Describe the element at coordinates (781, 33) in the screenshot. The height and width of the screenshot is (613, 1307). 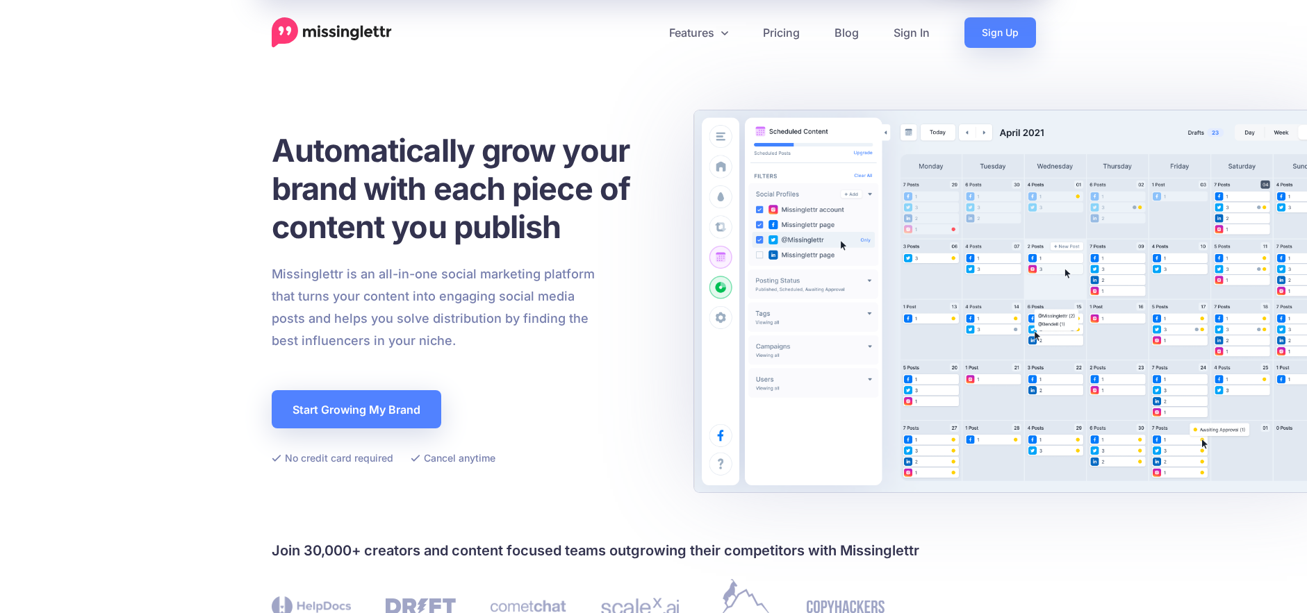
I see `a: Pricing` at that location.